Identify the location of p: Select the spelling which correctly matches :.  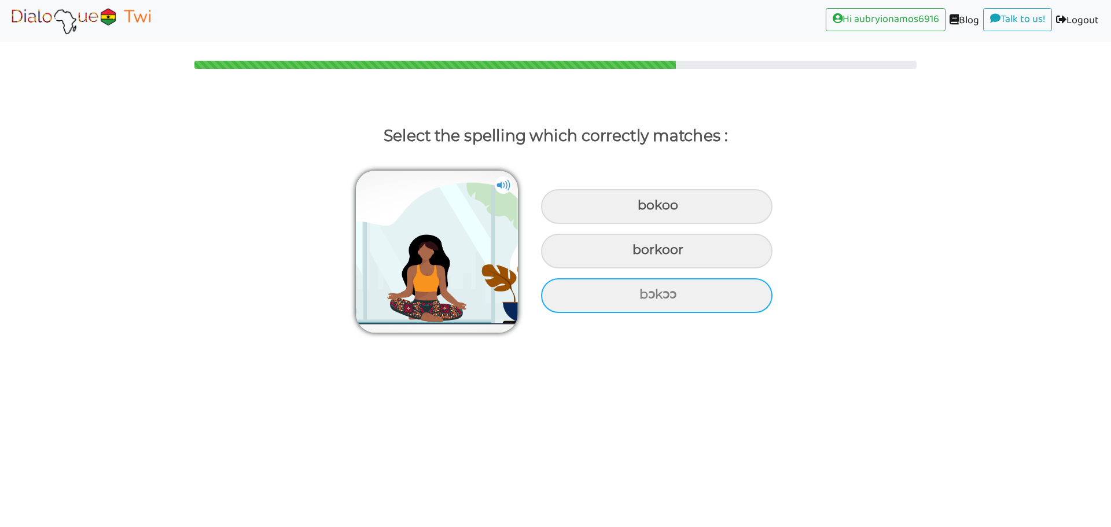
(556, 136).